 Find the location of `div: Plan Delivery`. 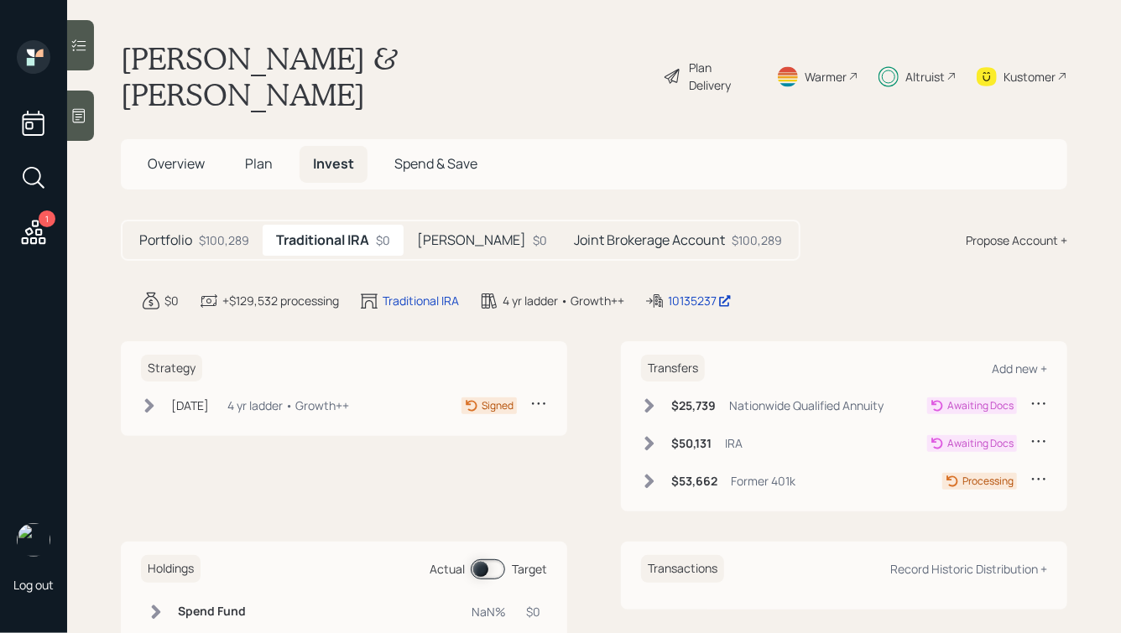

div: Plan Delivery is located at coordinates (722, 76).